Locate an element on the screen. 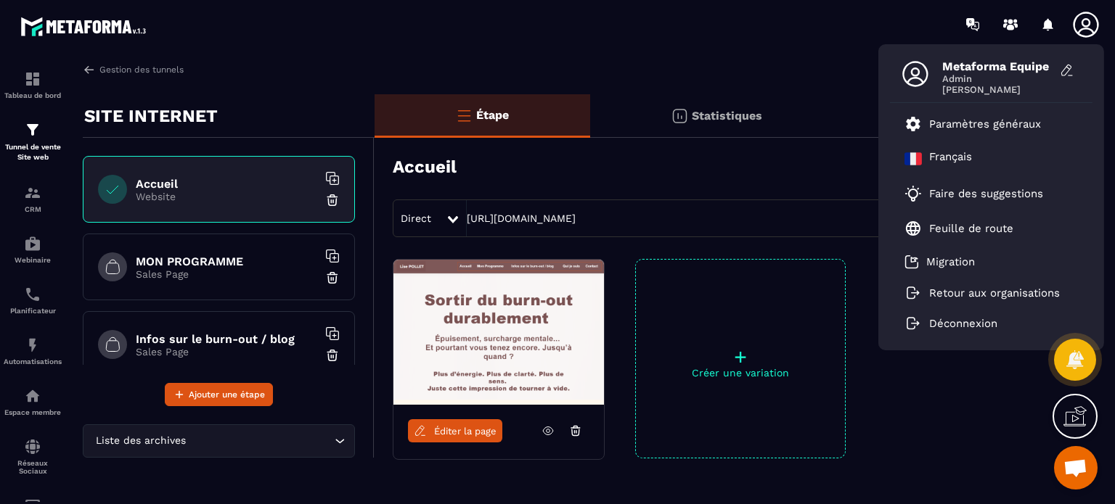 The height and width of the screenshot is (504, 1115). a: formationformationCRM is located at coordinates (33, 199).